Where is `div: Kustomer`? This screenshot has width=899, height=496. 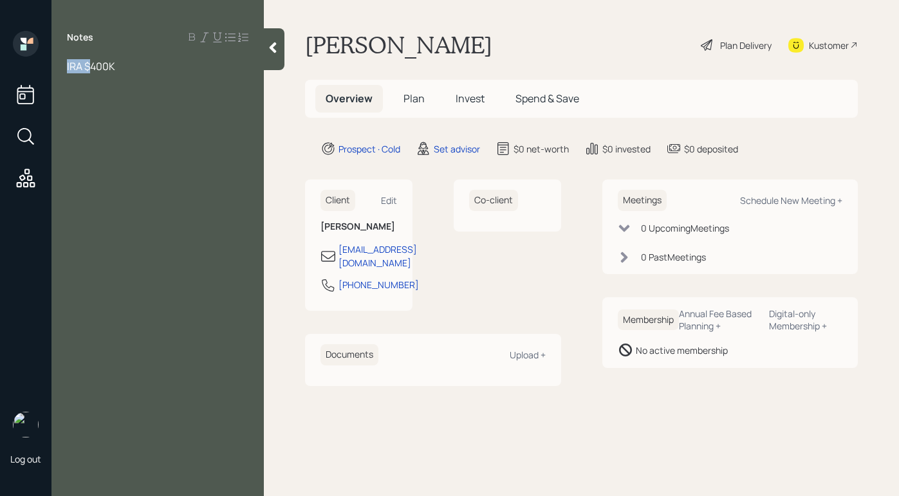
div: Kustomer is located at coordinates (829, 45).